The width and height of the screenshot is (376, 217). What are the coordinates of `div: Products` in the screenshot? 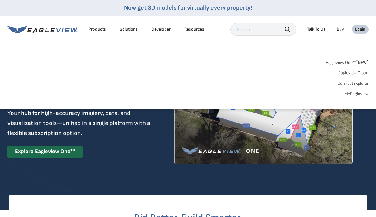 It's located at (97, 29).